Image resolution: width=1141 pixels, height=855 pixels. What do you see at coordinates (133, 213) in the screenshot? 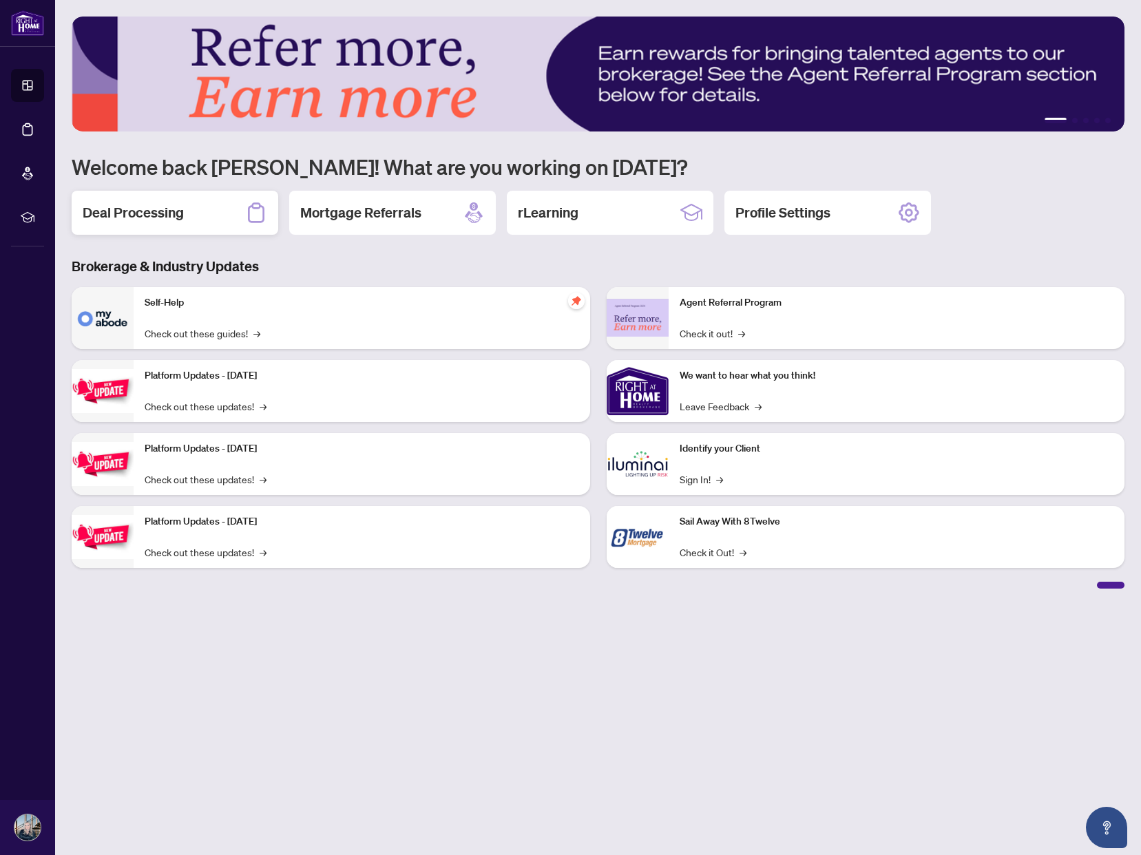
I see `h2: Deal Processing` at bounding box center [133, 213].